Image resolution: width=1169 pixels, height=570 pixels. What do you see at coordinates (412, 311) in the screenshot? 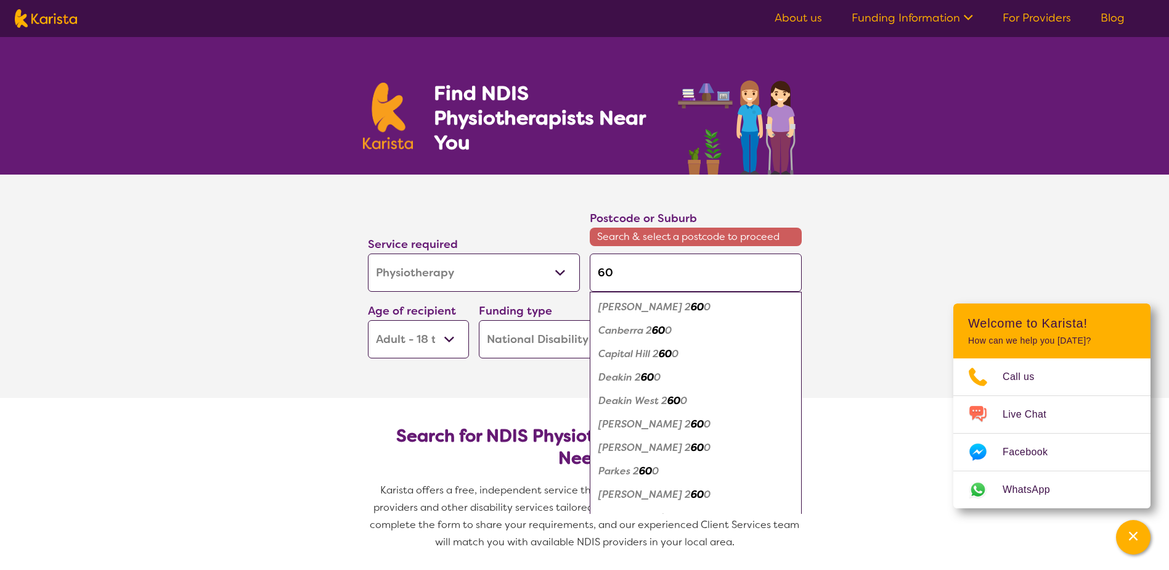
I see `label: Age of recipient` at bounding box center [412, 311].